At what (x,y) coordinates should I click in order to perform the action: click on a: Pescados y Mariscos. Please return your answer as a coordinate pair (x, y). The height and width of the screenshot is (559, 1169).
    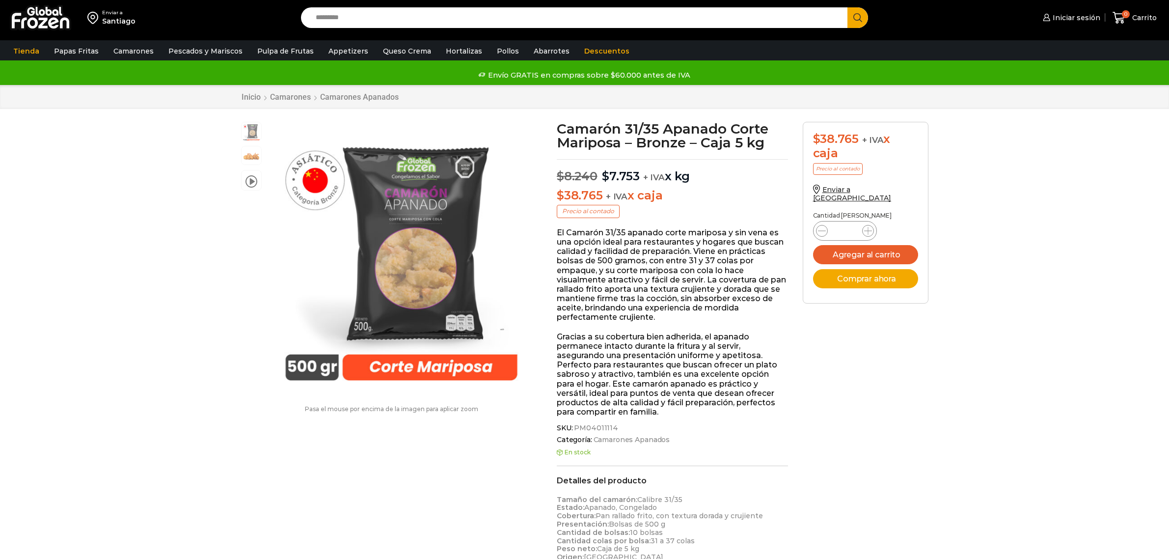
    Looking at the image, I should click on (205, 51).